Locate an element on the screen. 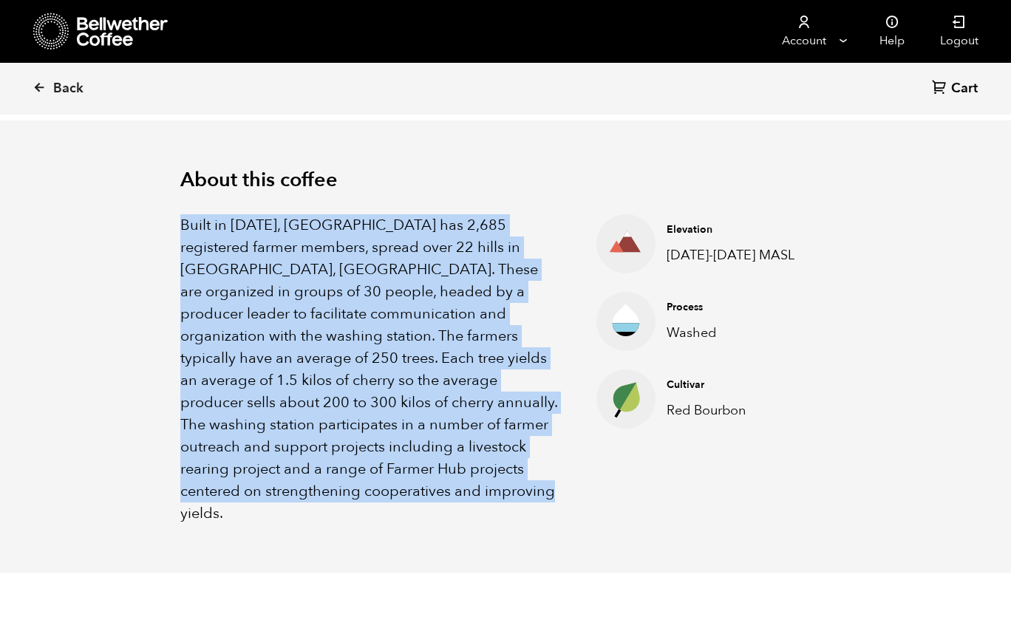 The width and height of the screenshot is (1011, 617). span: Cart is located at coordinates (965, 89).